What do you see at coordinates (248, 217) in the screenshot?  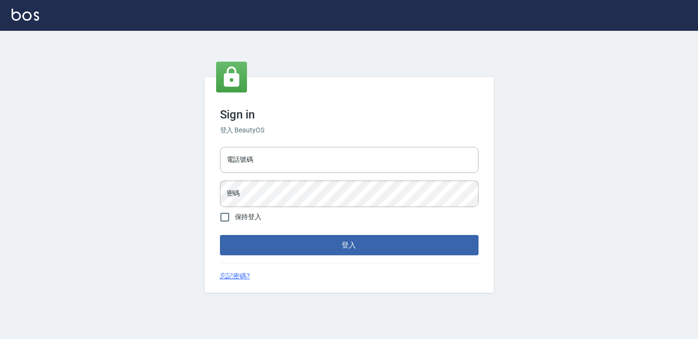 I see `span: 保持登入` at bounding box center [248, 217].